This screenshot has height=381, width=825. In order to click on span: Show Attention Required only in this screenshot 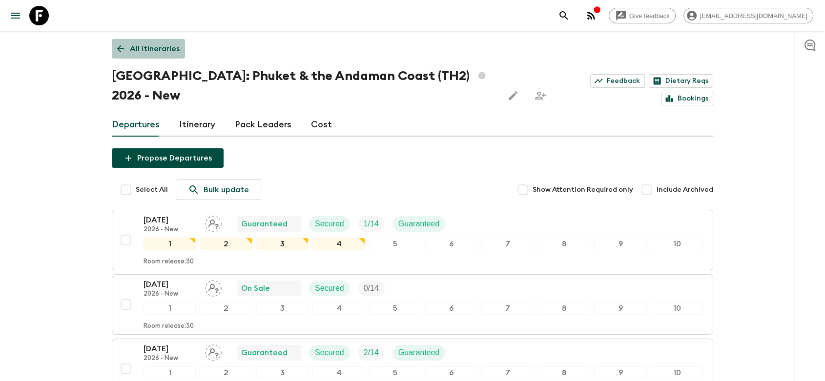, I will do `click(583, 190)`.